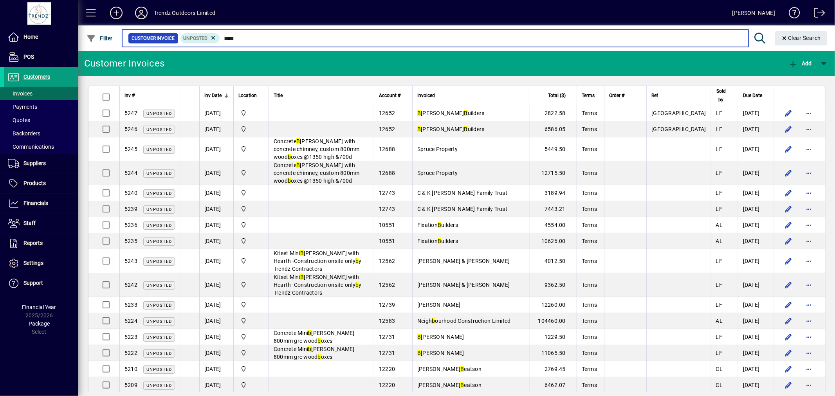 Image resolution: width=835 pixels, height=396 pixels. Describe the element at coordinates (131, 385) in the screenshot. I see `span: 5209` at that location.